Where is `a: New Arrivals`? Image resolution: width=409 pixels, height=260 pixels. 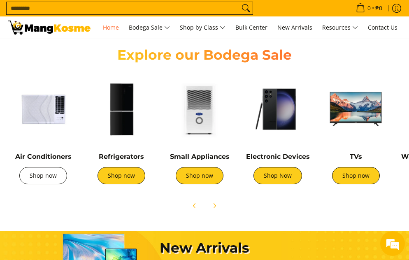
a: New Arrivals is located at coordinates (294, 28).